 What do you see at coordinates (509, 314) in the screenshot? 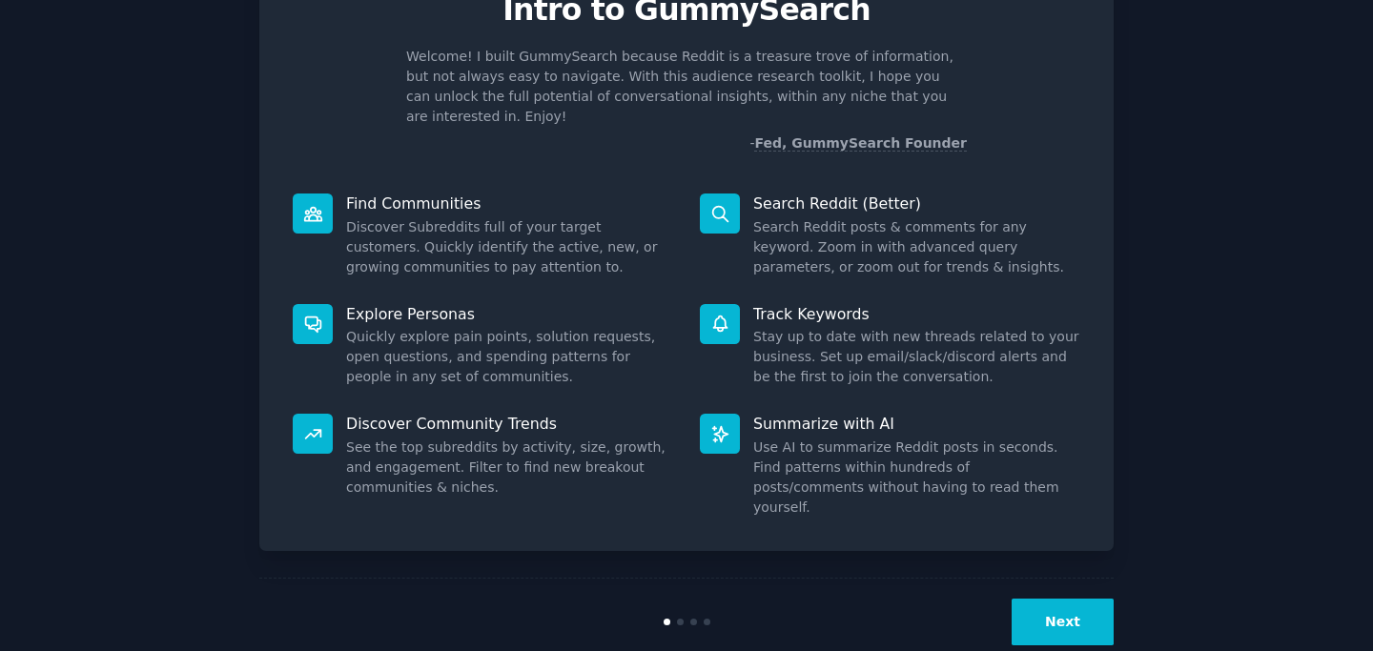
I see `p: Explore Personas` at bounding box center [509, 314].